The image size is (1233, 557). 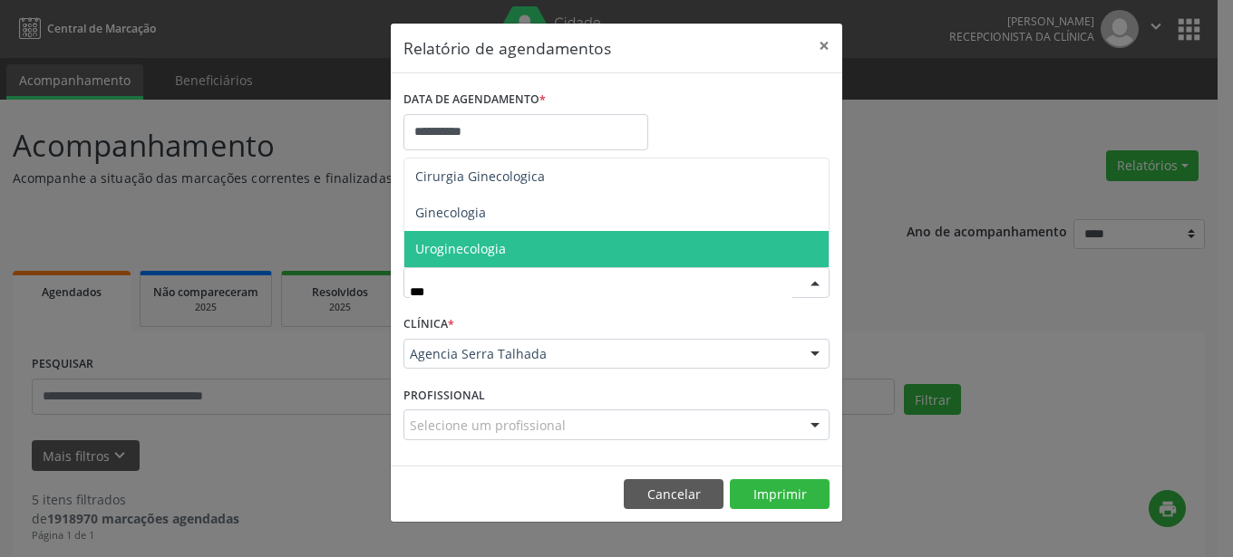 I want to click on span: Agencia Serra Talhada, so click(x=601, y=354).